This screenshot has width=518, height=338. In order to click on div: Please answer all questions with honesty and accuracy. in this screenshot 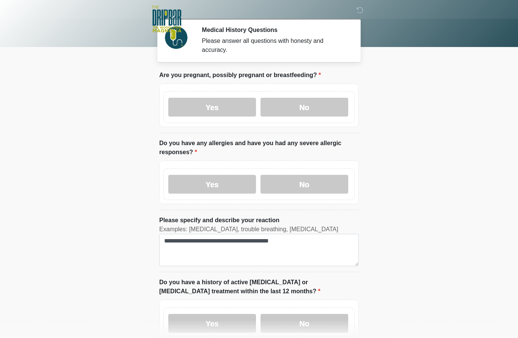, I will do `click(274, 46)`.